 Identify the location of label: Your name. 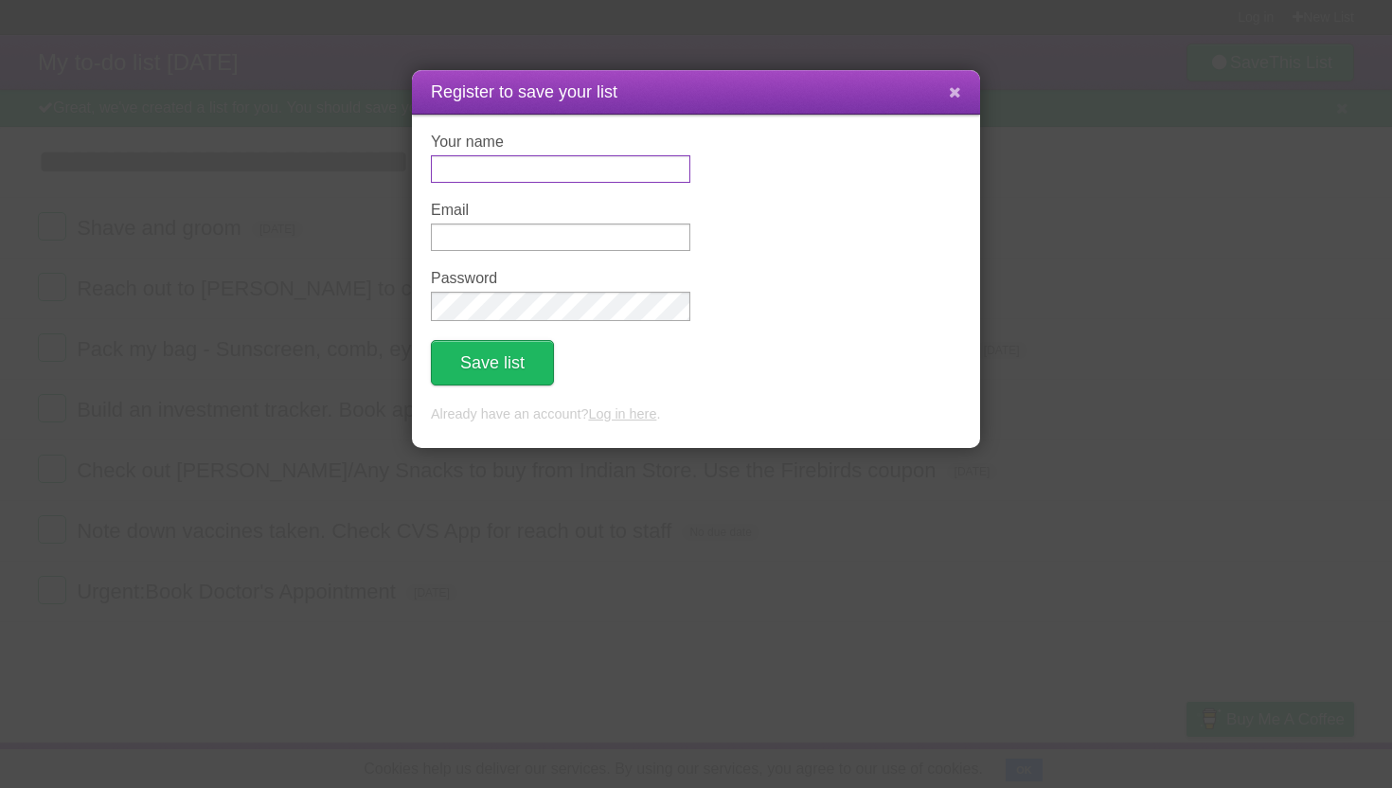
(561, 142).